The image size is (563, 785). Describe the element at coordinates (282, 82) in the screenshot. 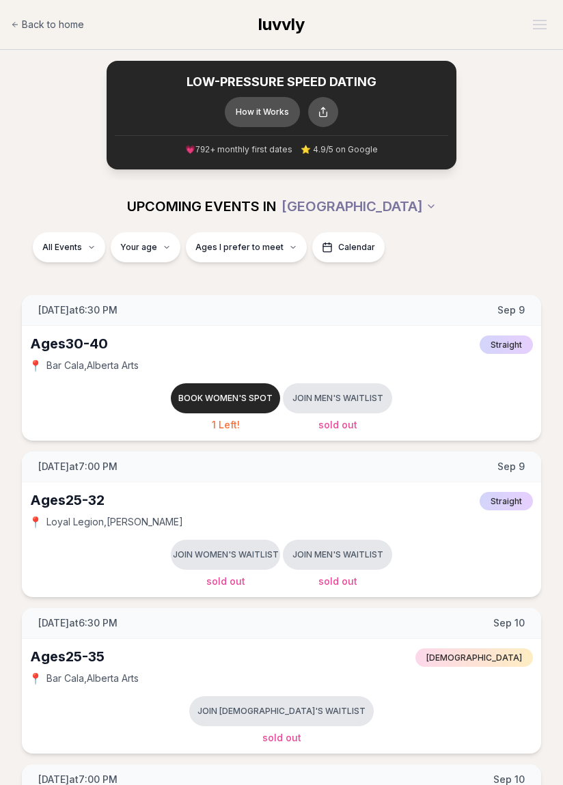

I see `h2: LOW-PRESSURE SPEED DATING` at that location.